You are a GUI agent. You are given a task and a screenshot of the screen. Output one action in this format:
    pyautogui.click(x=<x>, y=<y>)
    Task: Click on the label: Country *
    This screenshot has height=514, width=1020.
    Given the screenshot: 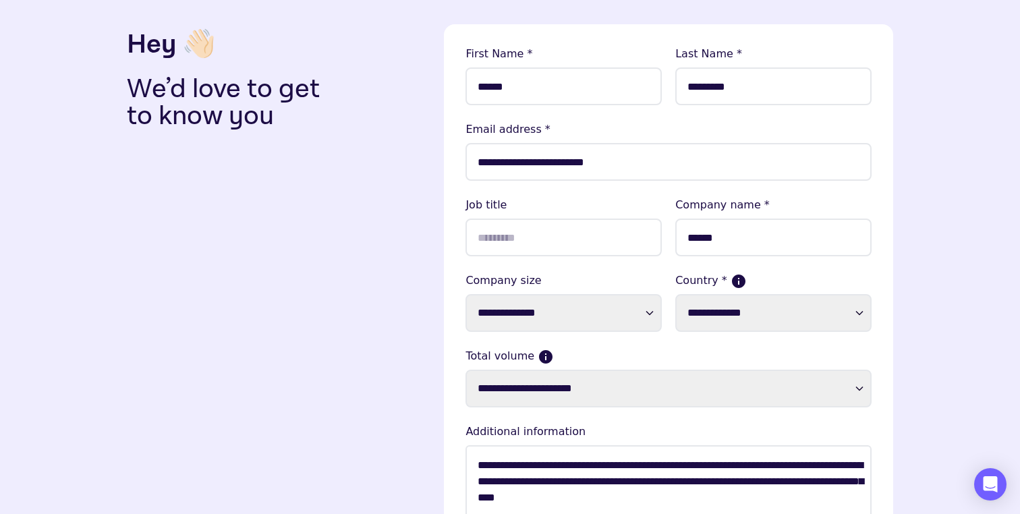 What is the action you would take?
    pyautogui.click(x=773, y=281)
    